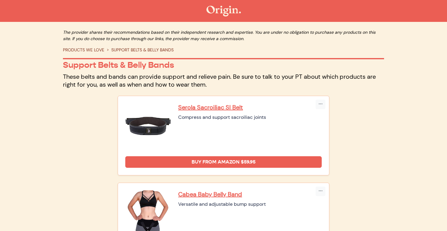  Describe the element at coordinates (84, 50) in the screenshot. I see `a: PRODUCTS WE LOVE` at that location.